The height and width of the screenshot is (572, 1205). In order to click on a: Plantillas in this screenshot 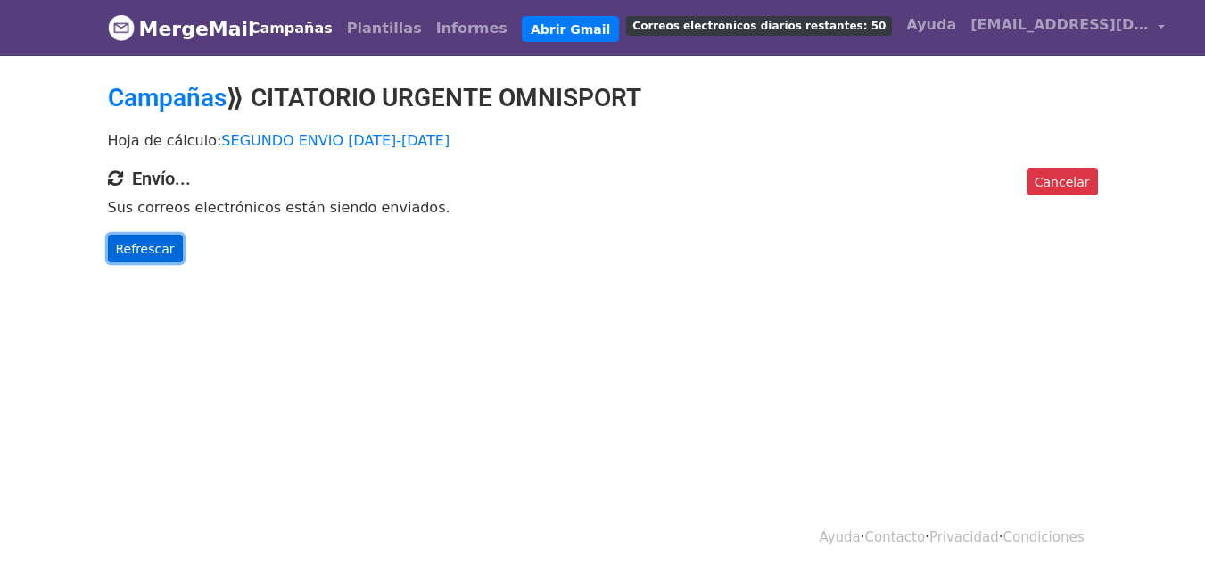, I will do `click(384, 29)`.